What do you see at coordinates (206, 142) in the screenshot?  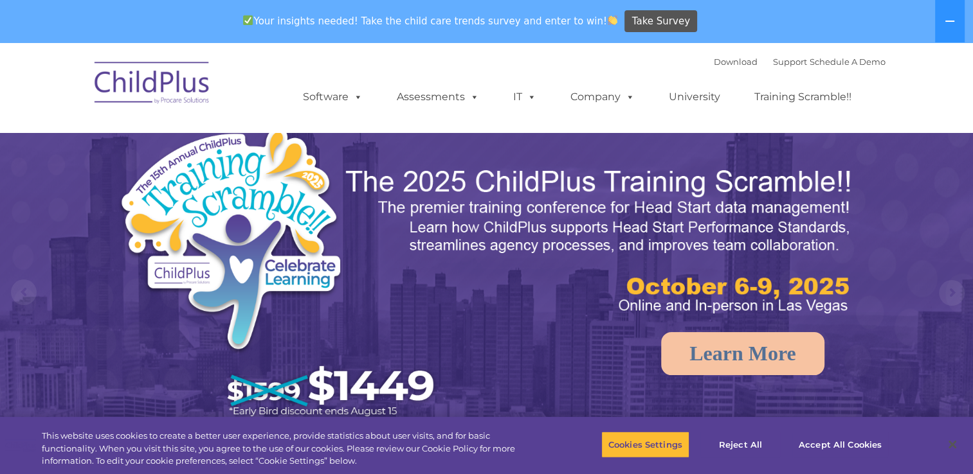 I see `span: Phone number` at bounding box center [206, 142].